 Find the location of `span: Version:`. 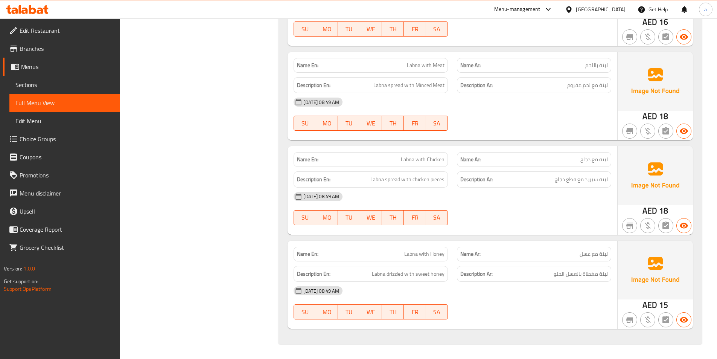

span: Version: is located at coordinates (13, 269).